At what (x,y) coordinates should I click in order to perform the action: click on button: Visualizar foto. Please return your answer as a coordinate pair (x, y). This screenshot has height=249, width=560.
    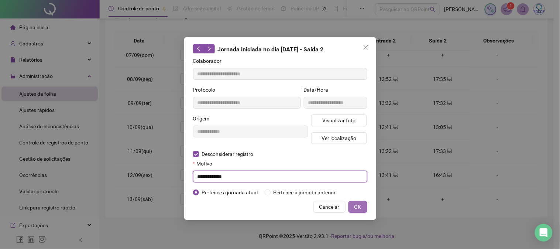
    Looking at the image, I should click on (339, 120).